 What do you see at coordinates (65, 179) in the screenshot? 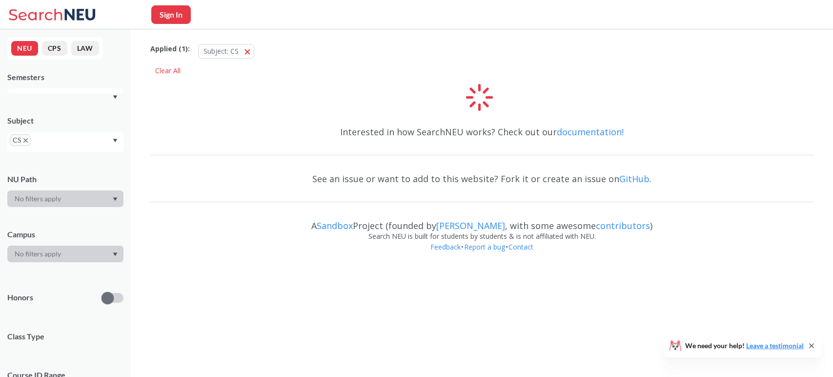
I see `div: NU Path` at bounding box center [65, 179].